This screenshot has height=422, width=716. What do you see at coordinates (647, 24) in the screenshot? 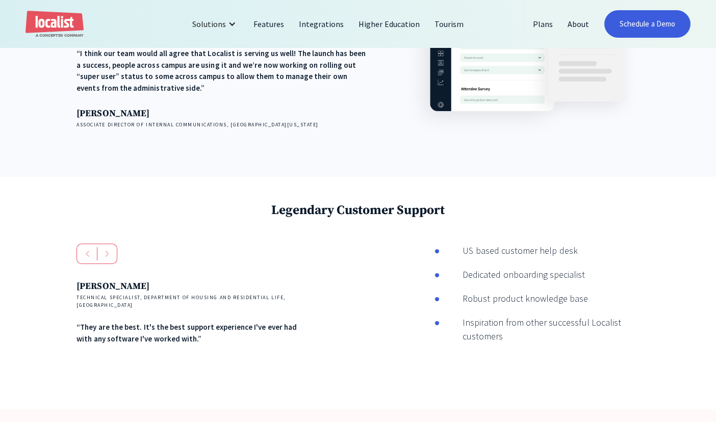
I see `a: Schedule a Demo` at bounding box center [647, 24].